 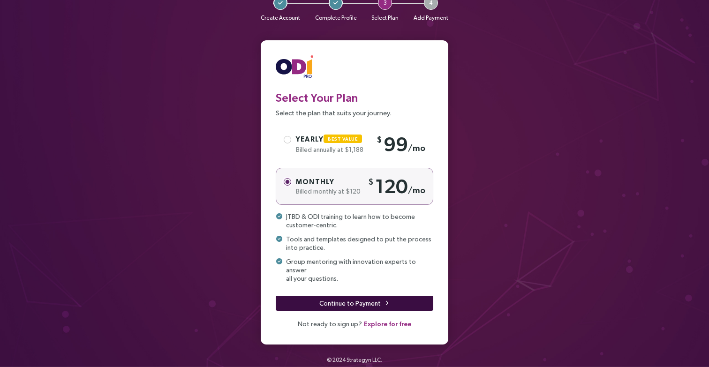 What do you see at coordinates (330, 150) in the screenshot?
I see `span: Billed annually at $1,188` at bounding box center [330, 150].